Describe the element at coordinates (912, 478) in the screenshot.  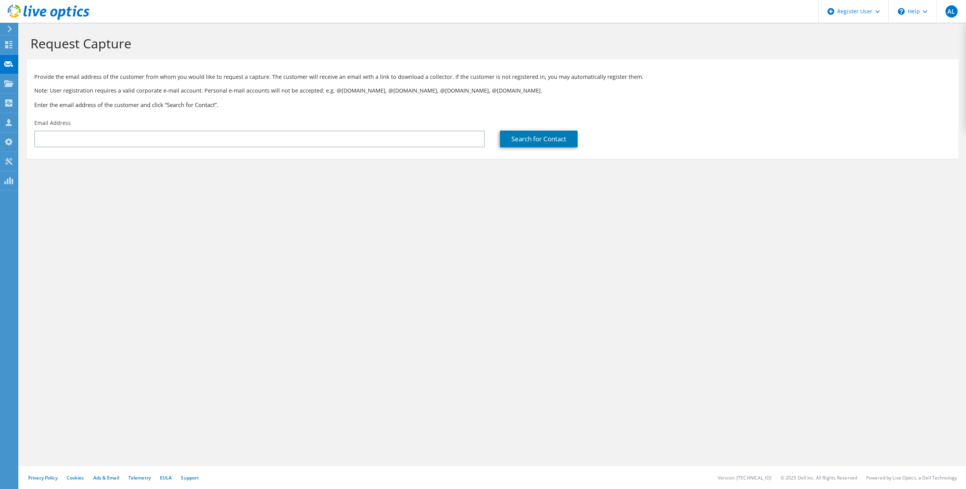
I see `li: Powered by Live Optics, a Dell Technology` at that location.